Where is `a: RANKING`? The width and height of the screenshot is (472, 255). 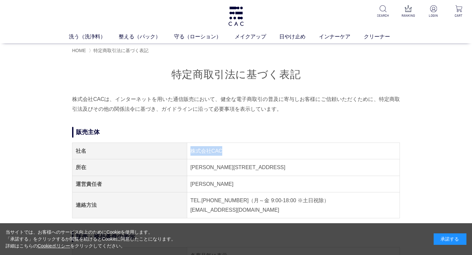 a: RANKING is located at coordinates (408, 11).